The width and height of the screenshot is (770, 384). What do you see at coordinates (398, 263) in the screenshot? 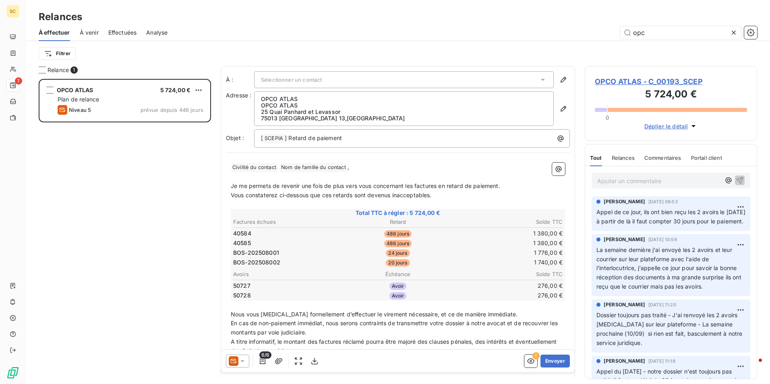
I see `span: 20 jours` at bounding box center [398, 263].